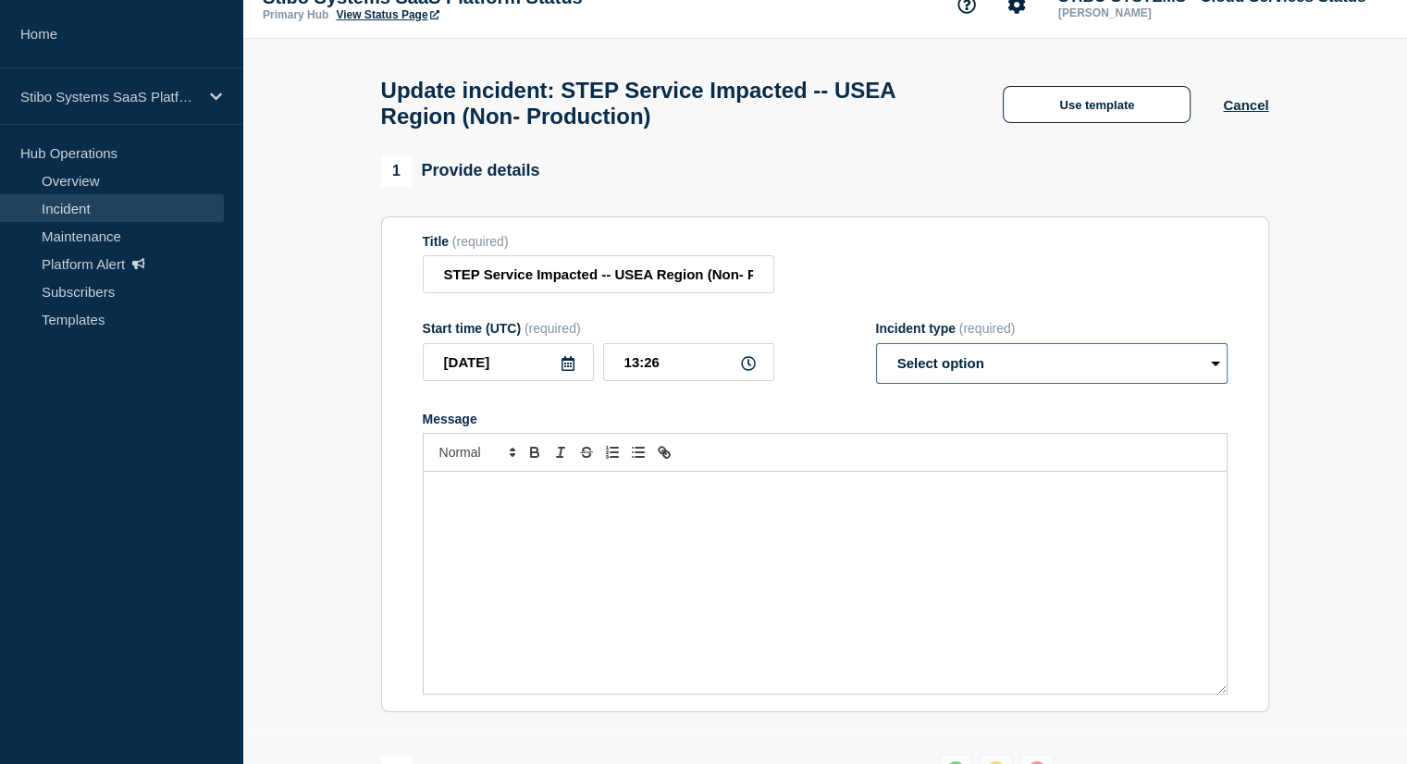 The height and width of the screenshot is (764, 1407). What do you see at coordinates (1096, 105) in the screenshot?
I see `button: Use template` at bounding box center [1096, 105].